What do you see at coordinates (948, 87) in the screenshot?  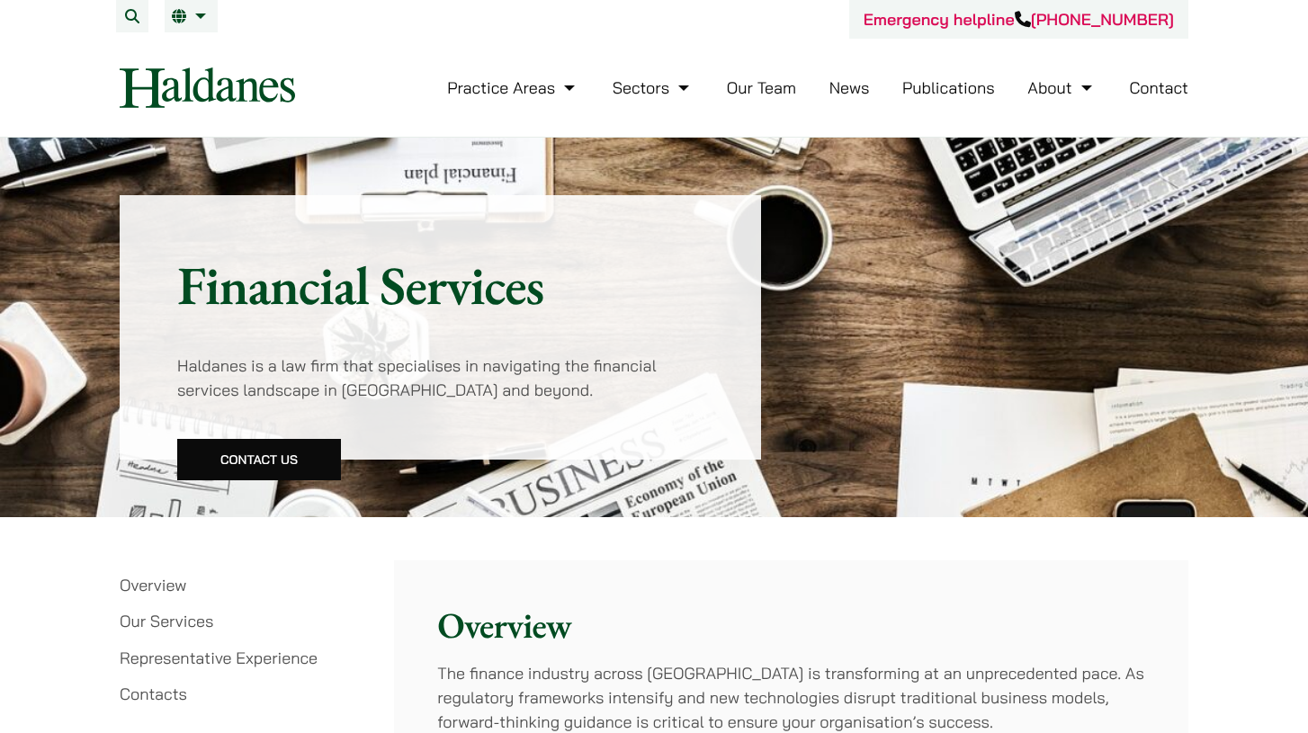 I see `a: Publications` at bounding box center [948, 87].